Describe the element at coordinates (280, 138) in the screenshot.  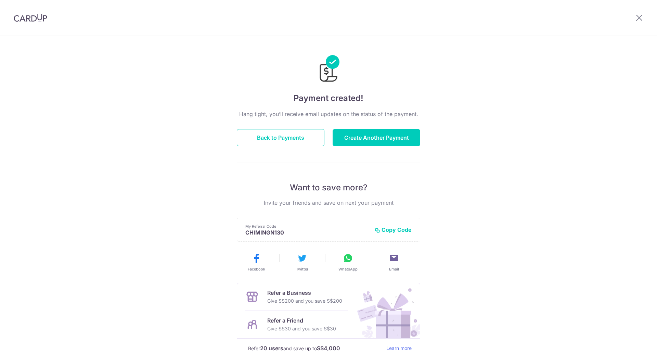
I see `button: Back to Payments` at that location.